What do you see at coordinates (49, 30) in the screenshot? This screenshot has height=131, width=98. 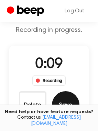 I see `p: Recording in progress.` at bounding box center [49, 30].